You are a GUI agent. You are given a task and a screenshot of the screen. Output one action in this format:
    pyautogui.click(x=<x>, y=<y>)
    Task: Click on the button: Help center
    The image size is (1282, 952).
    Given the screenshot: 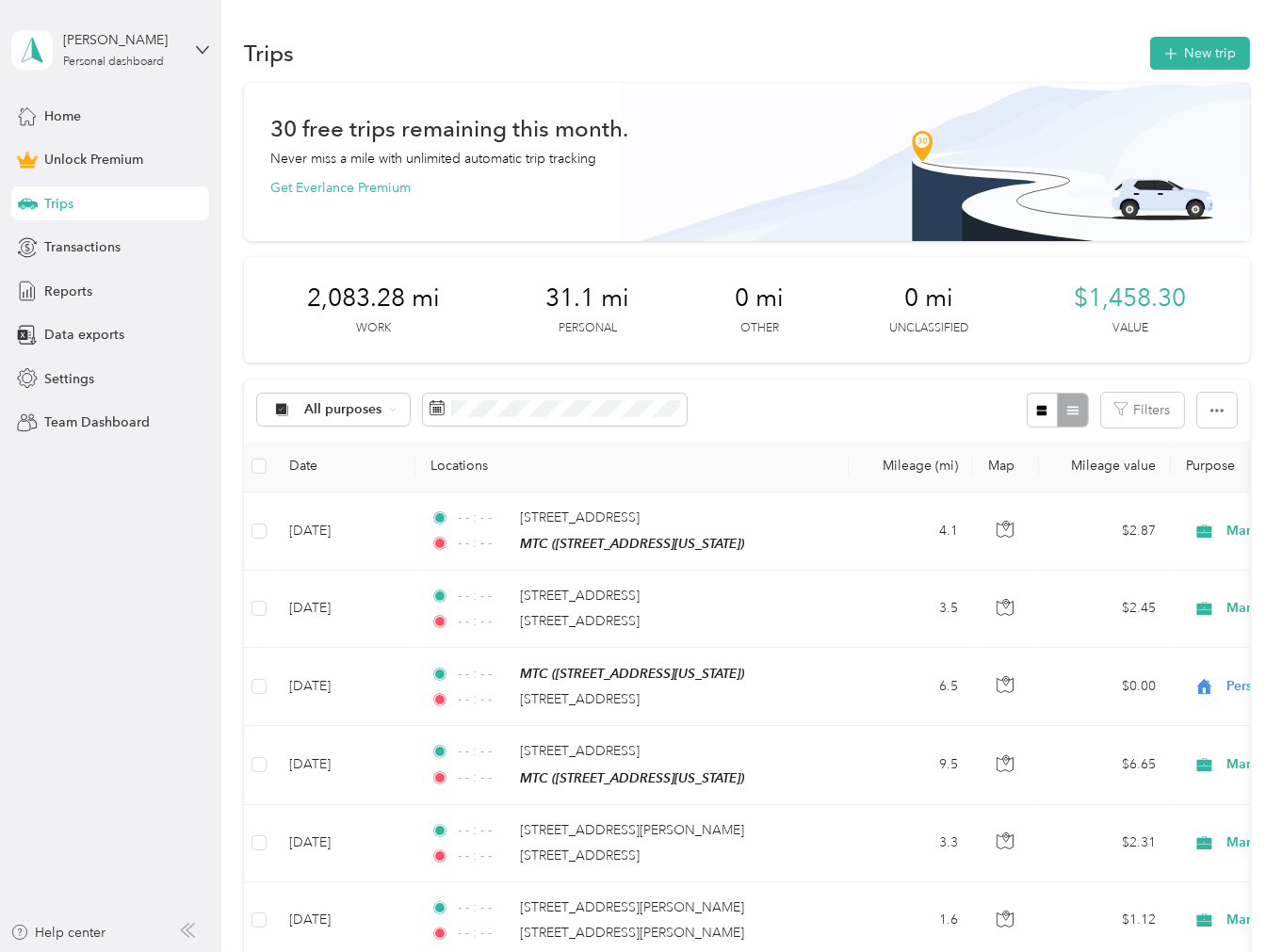 What is the action you would take?
    pyautogui.click(x=58, y=932)
    